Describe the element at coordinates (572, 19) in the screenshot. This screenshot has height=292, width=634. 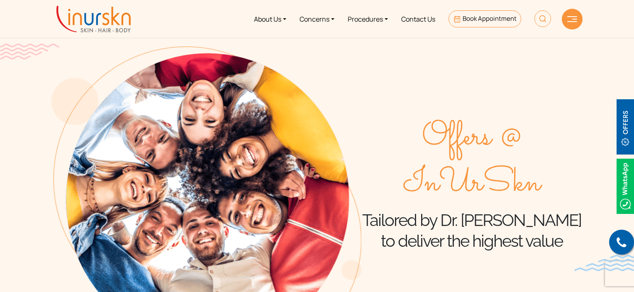
I see `img: hamLine.svg` at that location.